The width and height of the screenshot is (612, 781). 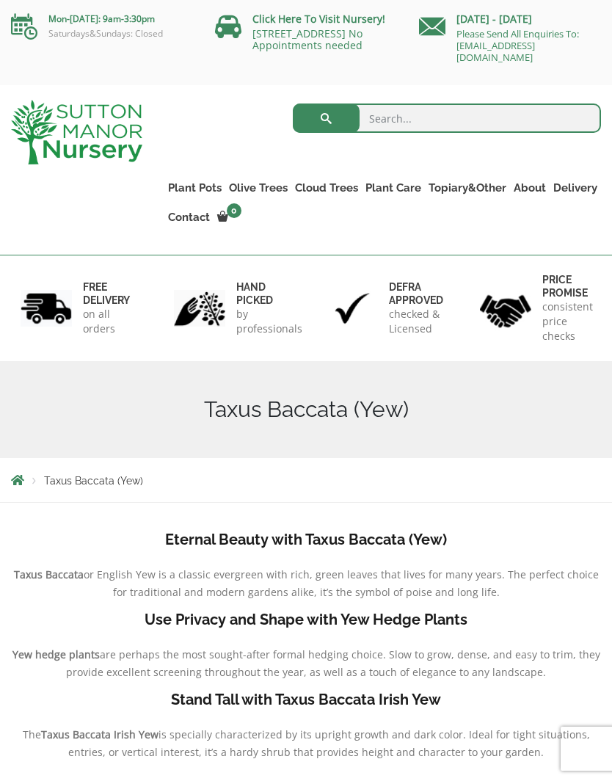 I want to click on p: on all orders, so click(x=108, y=322).